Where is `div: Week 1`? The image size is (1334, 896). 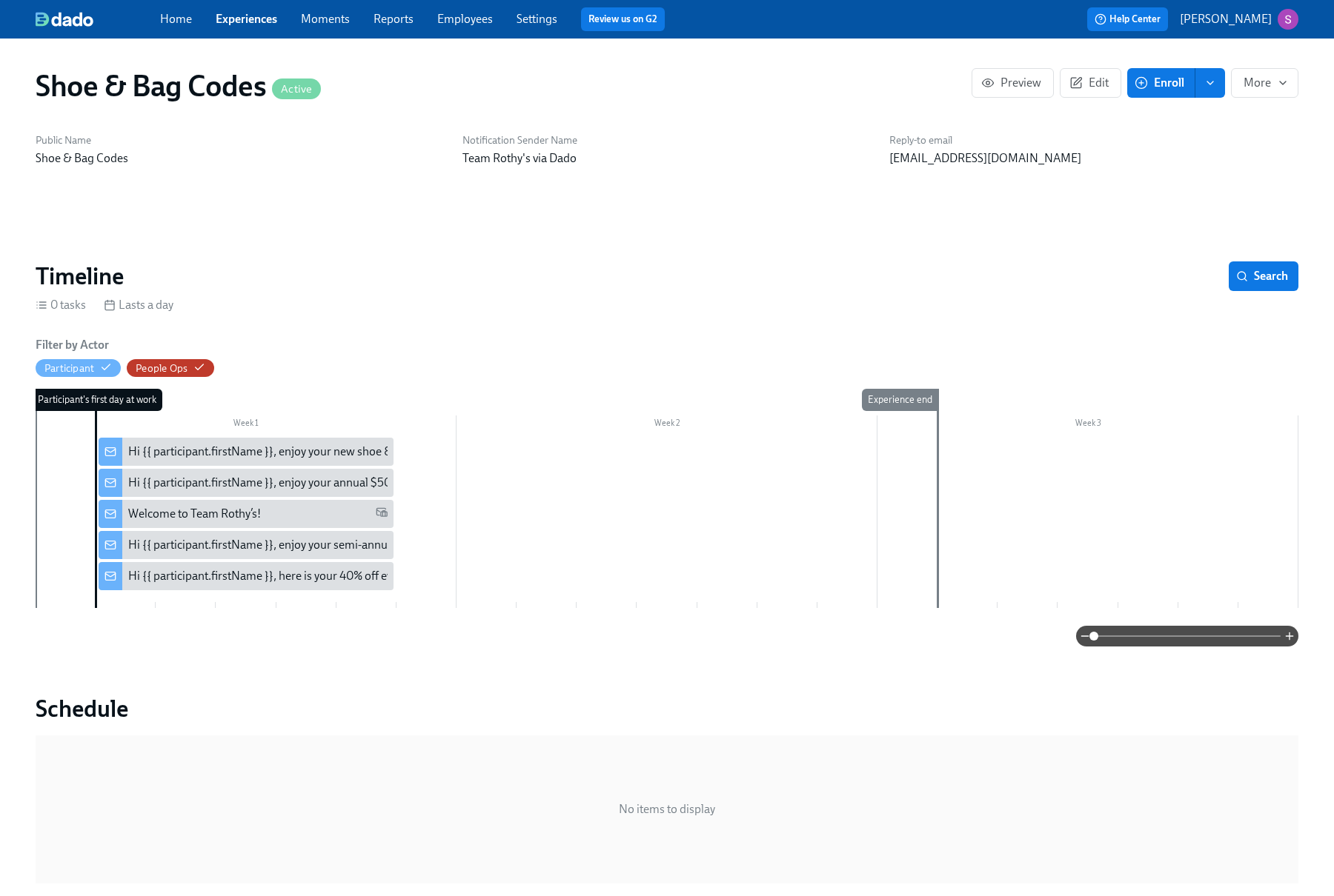
div: Week 1 is located at coordinates (246, 425).